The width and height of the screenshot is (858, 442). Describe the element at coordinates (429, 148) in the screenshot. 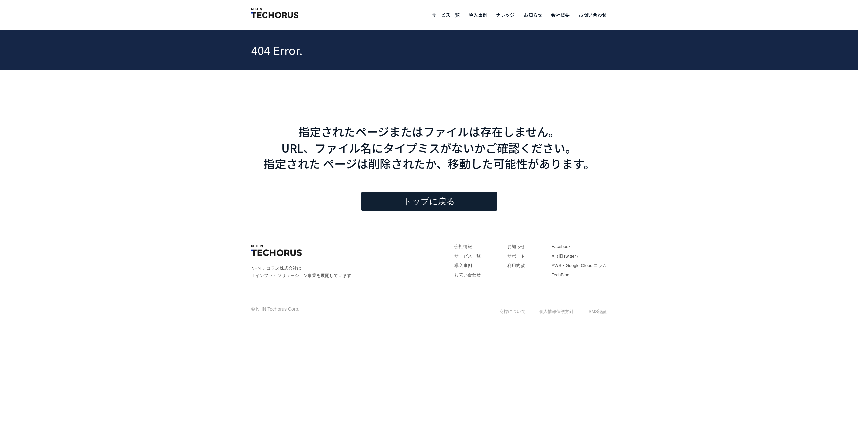

I see `h2: 指定されたページまたはファイルは存在しません。 URL、ファイル名にタイプミスがないかご確認ください。 指定された ページは削除されたか、移動した可能性があります。` at that location.